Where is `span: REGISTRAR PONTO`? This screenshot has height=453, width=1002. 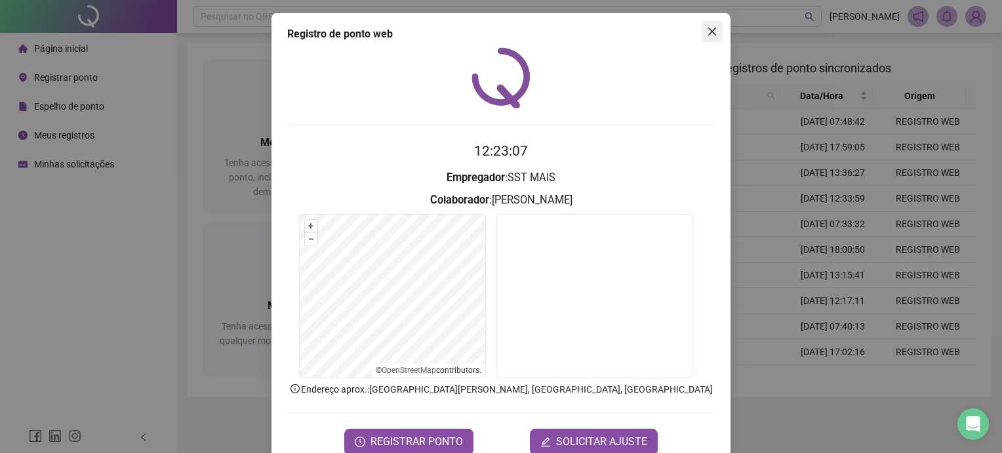
span: REGISTRAR PONTO is located at coordinates (416, 441).